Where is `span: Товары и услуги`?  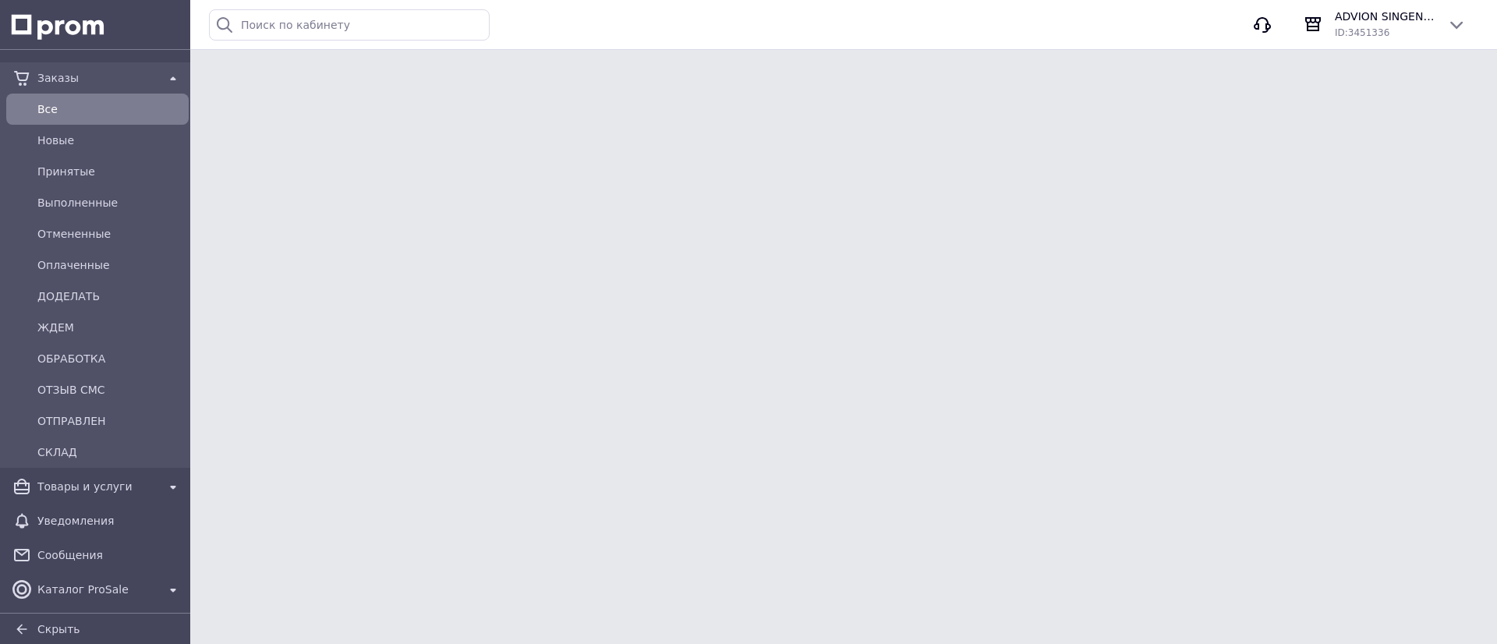 span: Товары и услуги is located at coordinates (97, 486).